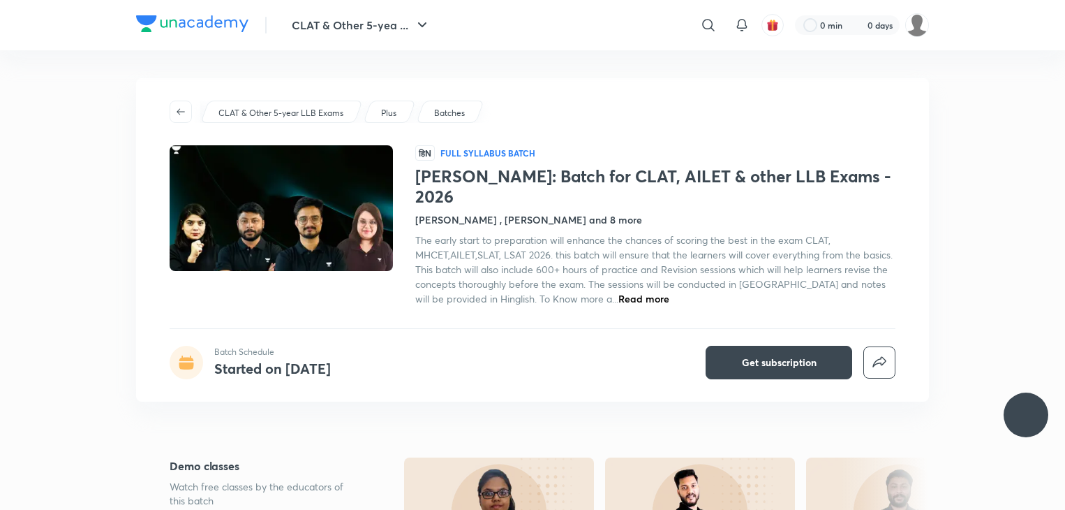 The image size is (1065, 510). I want to click on p: Full Syllabus Batch, so click(488, 153).